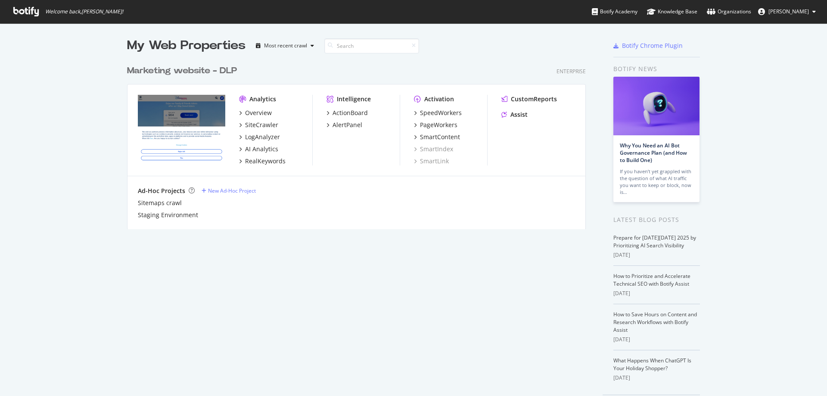 Image resolution: width=827 pixels, height=396 pixels. I want to click on div: Staging Environment, so click(168, 215).